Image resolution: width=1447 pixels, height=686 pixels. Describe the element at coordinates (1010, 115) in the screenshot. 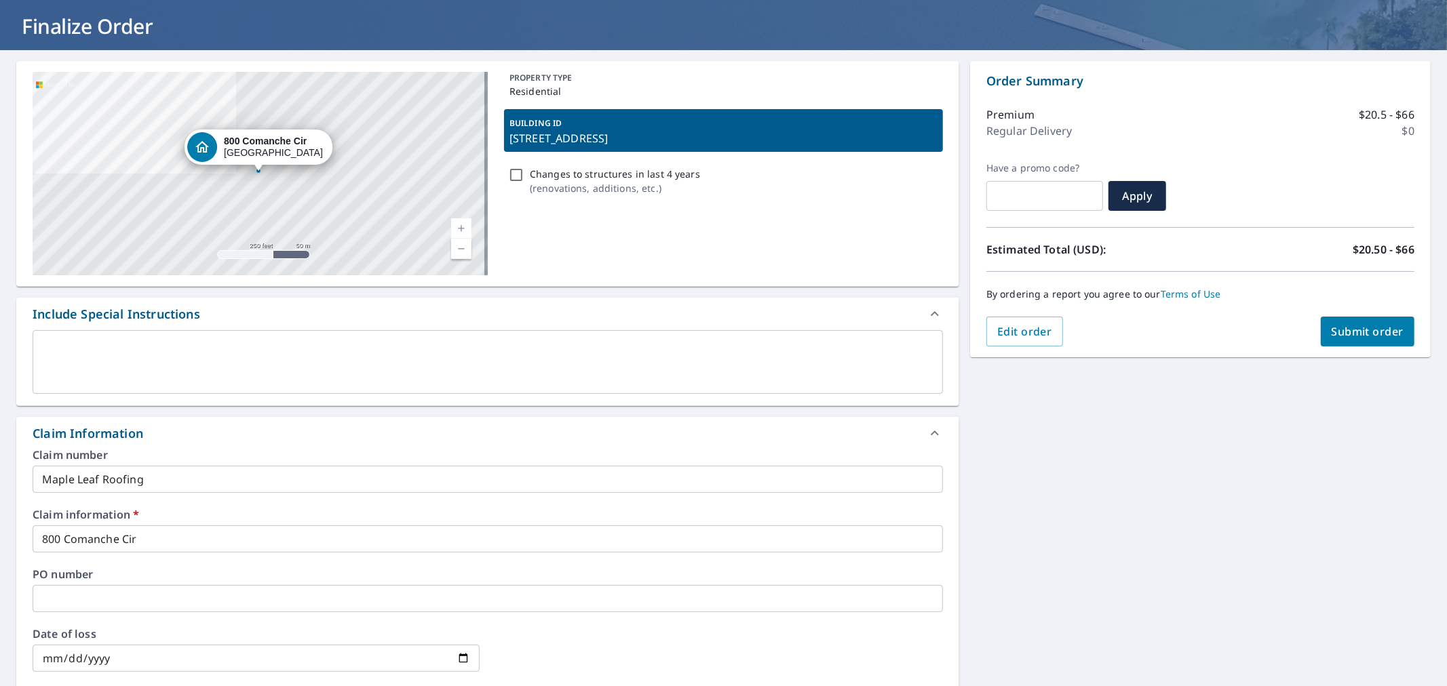

I see `p: Premium` at that location.